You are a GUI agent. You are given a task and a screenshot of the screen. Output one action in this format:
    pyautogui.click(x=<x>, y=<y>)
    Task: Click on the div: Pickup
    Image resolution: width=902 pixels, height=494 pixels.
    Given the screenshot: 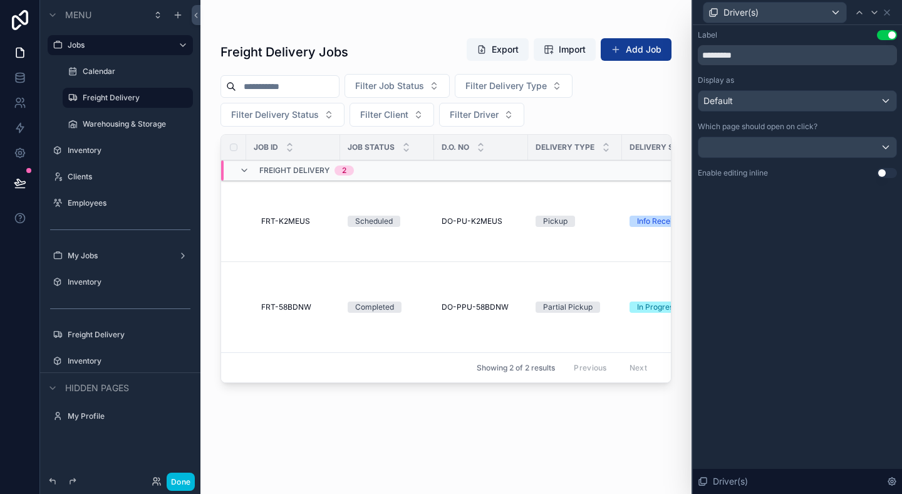 What is the action you would take?
    pyautogui.click(x=555, y=221)
    